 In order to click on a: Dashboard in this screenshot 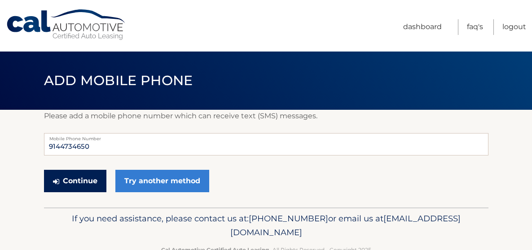, I will do `click(422, 27)`.